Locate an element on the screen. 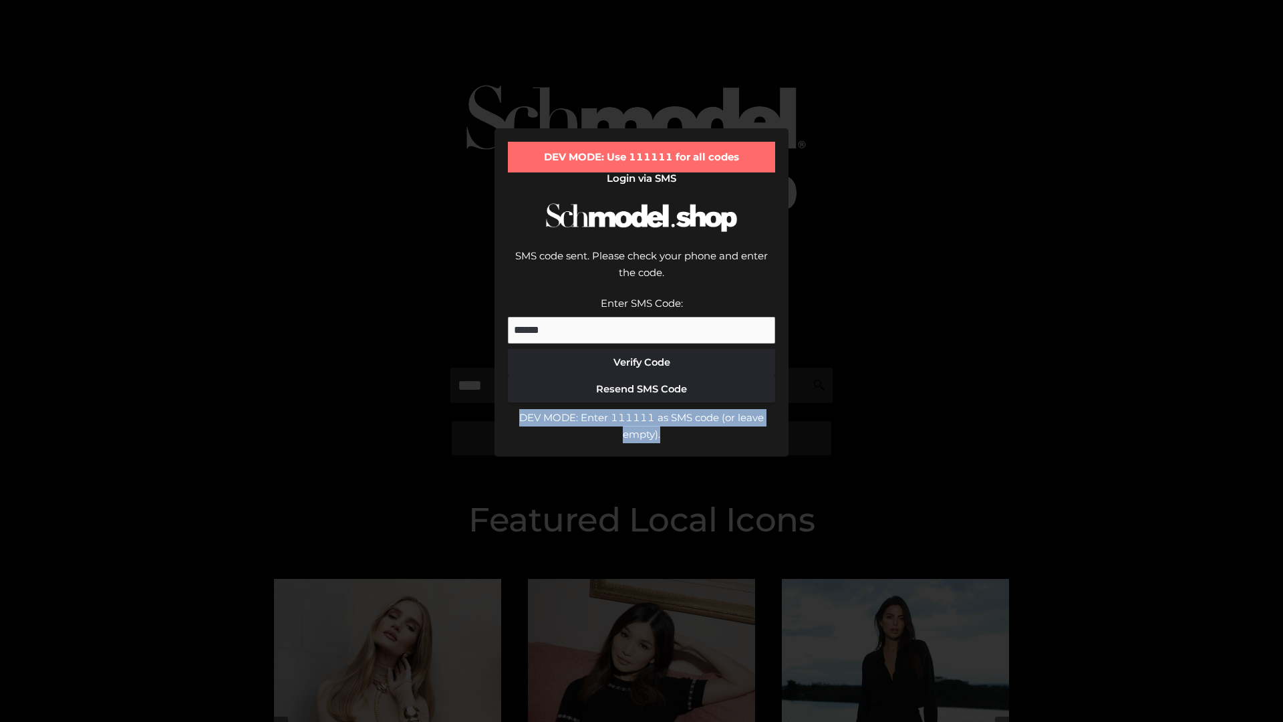 This screenshot has height=722, width=1283. label: Enter SMS Code: is located at coordinates (642, 303).